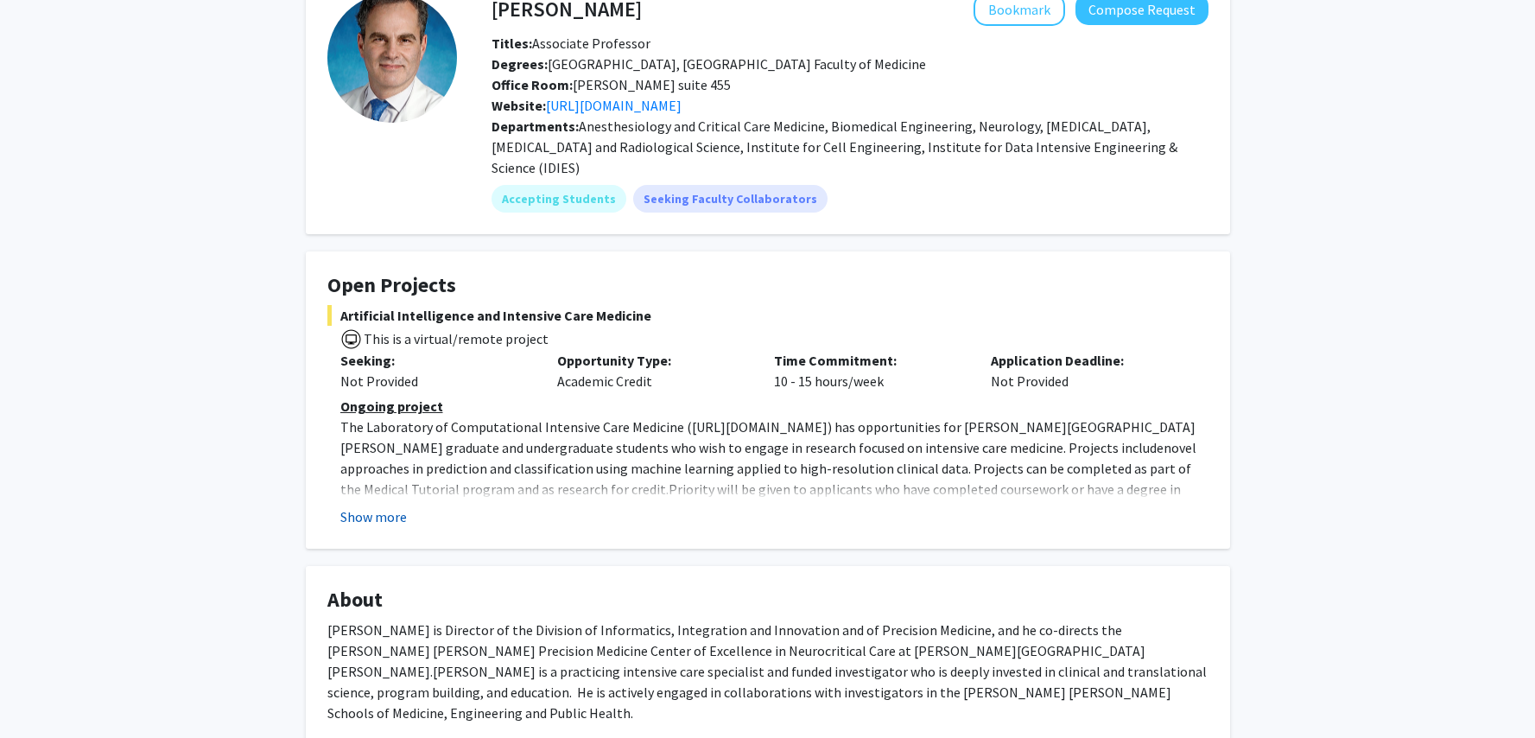 This screenshot has width=1535, height=738. I want to click on p: Opportunity Type:, so click(652, 360).